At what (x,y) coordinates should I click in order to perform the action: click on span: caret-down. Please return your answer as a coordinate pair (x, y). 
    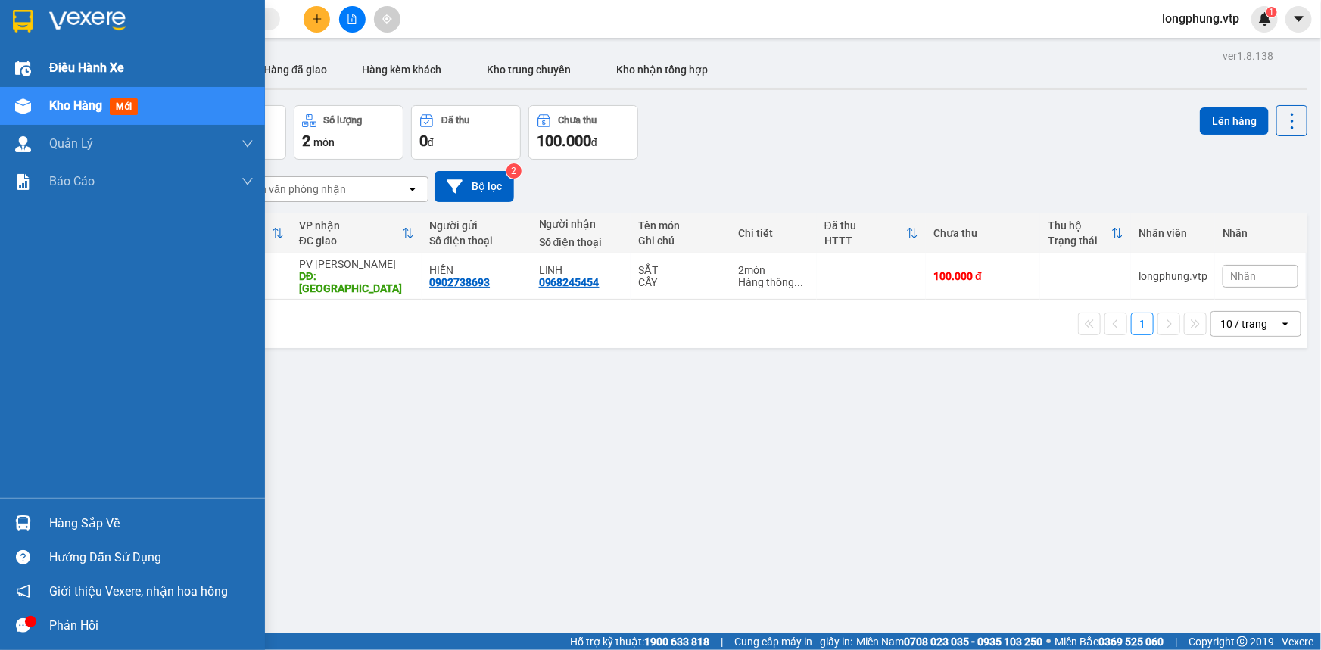
    Looking at the image, I should click on (1299, 19).